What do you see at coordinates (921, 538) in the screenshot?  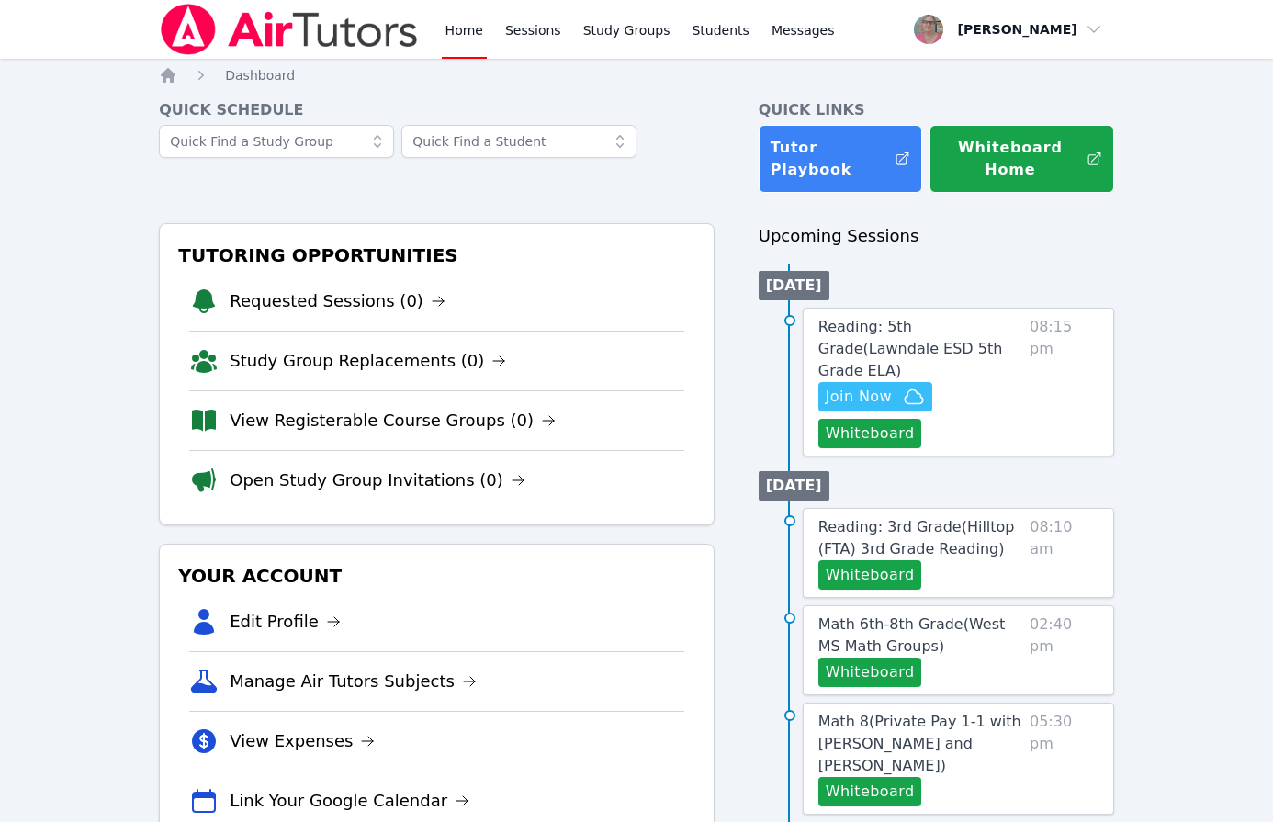 I see `a: Reading: 3rd Grade(Hilltop (FTA) 3rd Grade Reading)` at bounding box center [921, 538].